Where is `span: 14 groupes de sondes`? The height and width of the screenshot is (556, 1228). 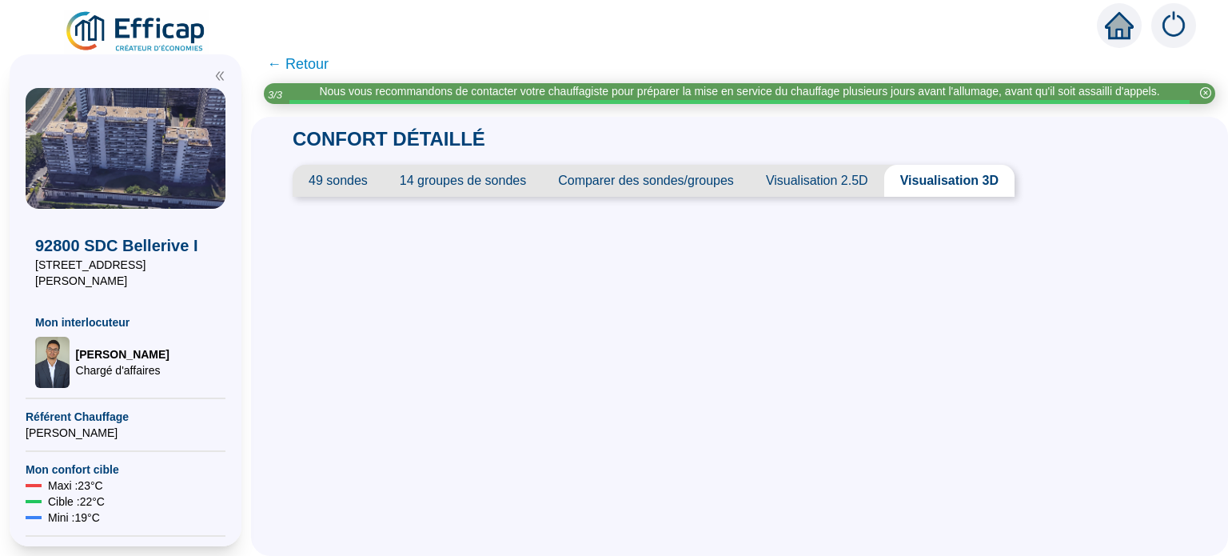
span: 14 groupes de sondes is located at coordinates (463, 181).